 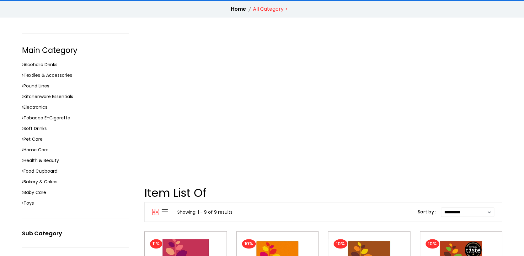 I want to click on a: Toys, so click(x=75, y=203).